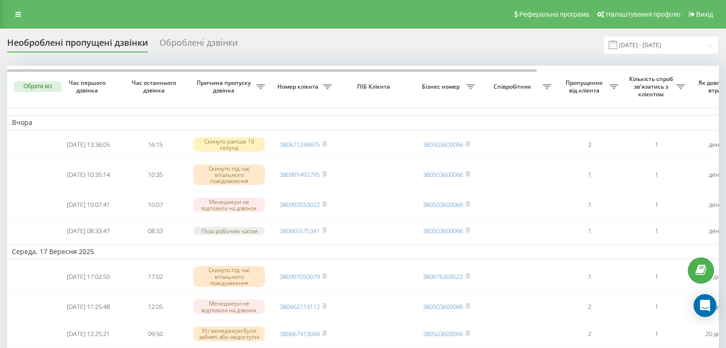 The width and height of the screenshot is (726, 348). What do you see at coordinates (300, 231) in the screenshot?
I see `a: 380665575341` at bounding box center [300, 231].